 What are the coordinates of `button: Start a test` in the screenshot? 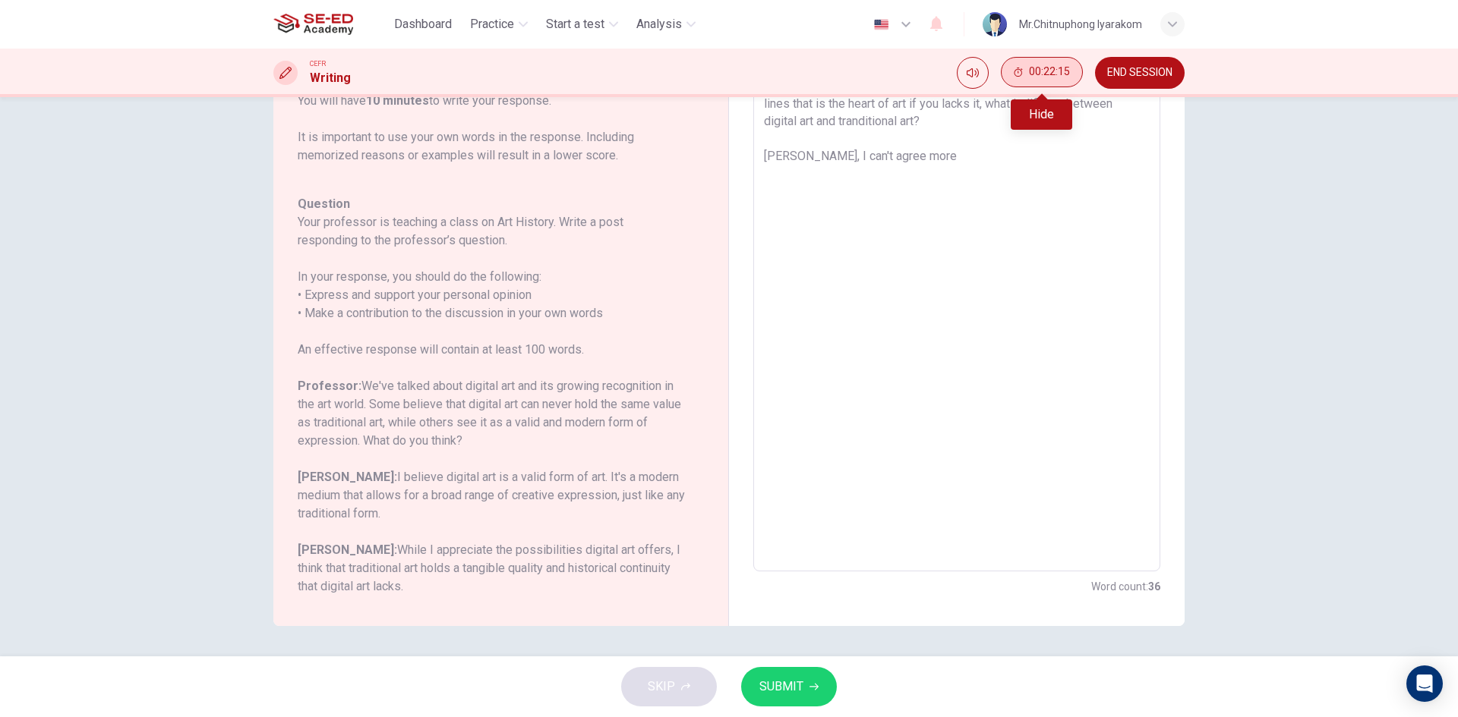 It's located at (582, 24).